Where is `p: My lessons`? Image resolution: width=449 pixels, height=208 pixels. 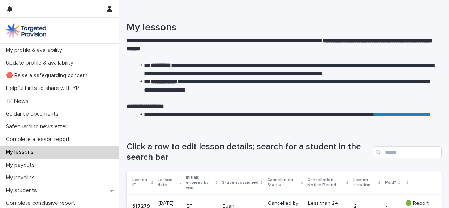 p: My lessons is located at coordinates (21, 152).